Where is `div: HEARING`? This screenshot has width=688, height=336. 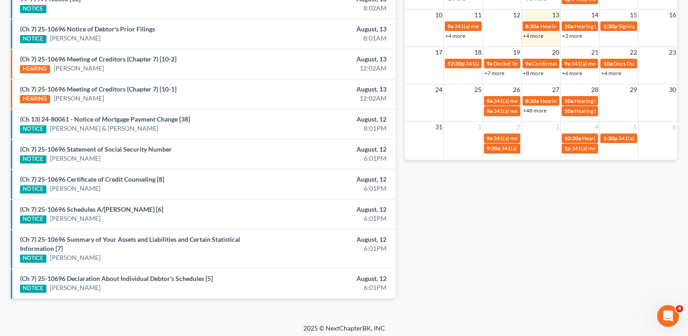
div: HEARING is located at coordinates (35, 69).